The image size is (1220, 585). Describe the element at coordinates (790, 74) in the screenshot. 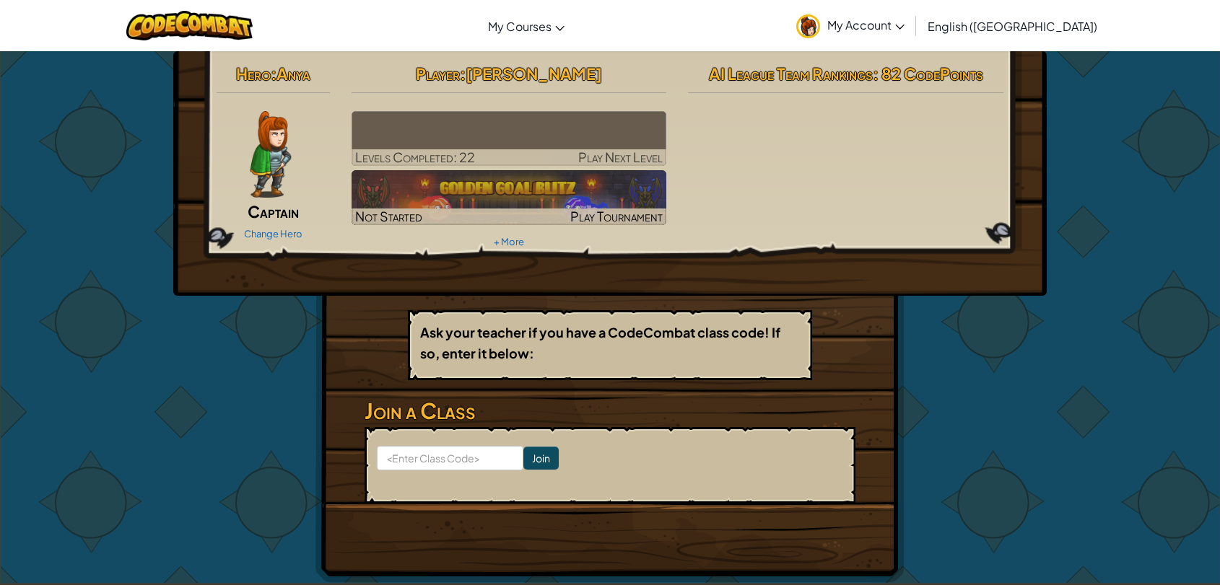

I see `span: AI League Team Rankings` at that location.